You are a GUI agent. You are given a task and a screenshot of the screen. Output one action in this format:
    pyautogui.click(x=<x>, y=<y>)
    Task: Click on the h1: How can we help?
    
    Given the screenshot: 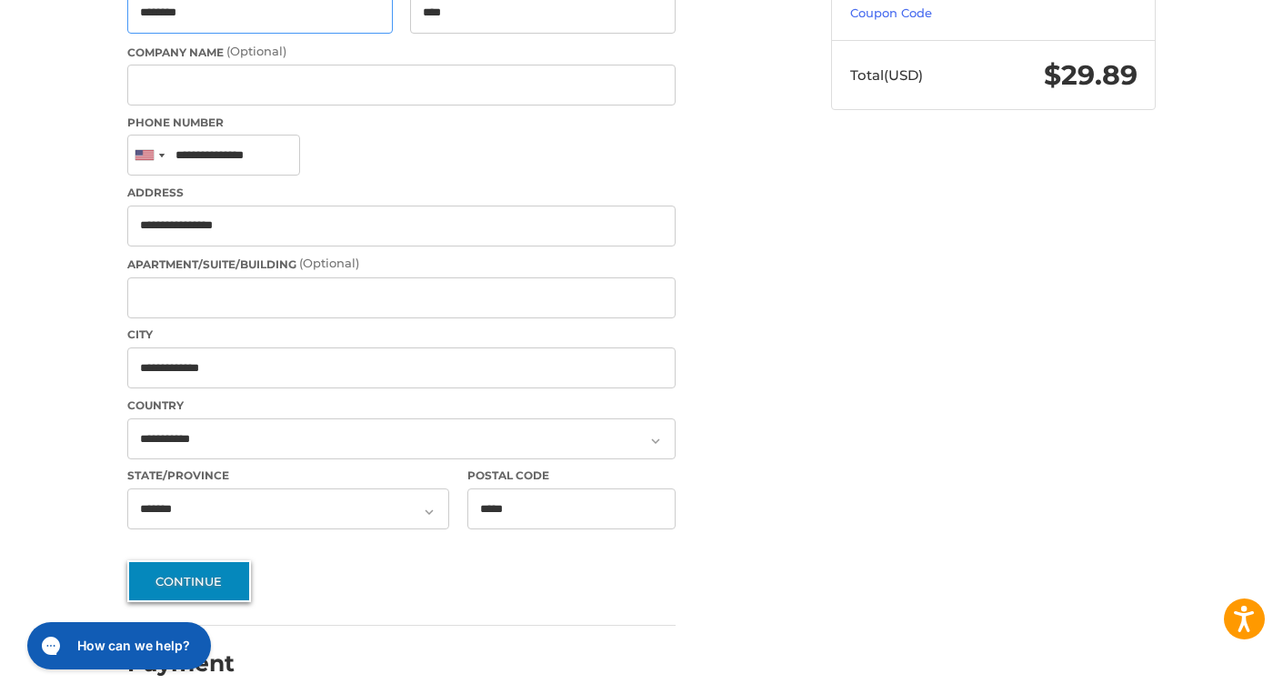 What is the action you would take?
    pyautogui.click(x=115, y=30)
    